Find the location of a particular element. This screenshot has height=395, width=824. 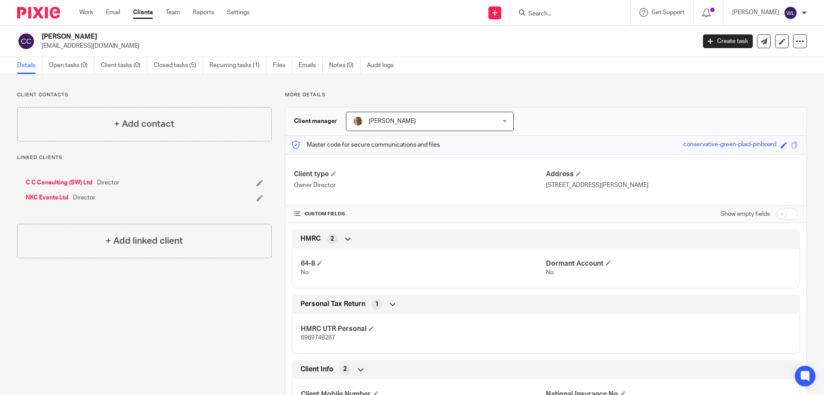

input: Search is located at coordinates (566, 14).